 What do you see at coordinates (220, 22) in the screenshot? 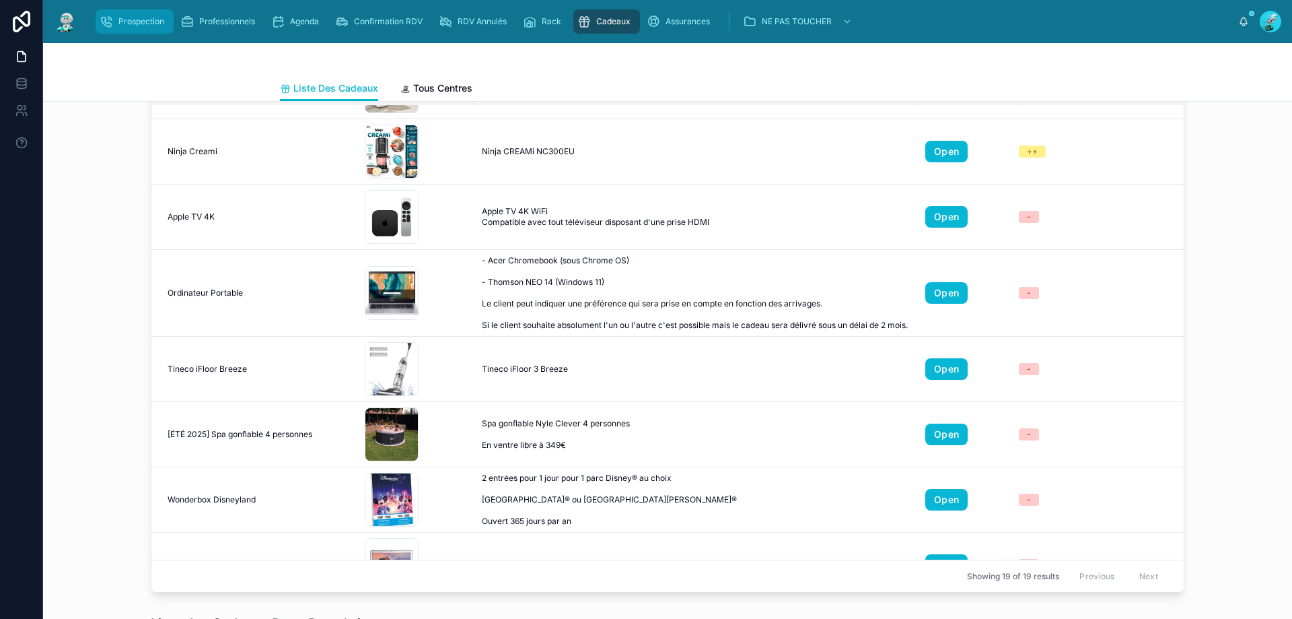
I see `a: Professionnels` at bounding box center [220, 22].